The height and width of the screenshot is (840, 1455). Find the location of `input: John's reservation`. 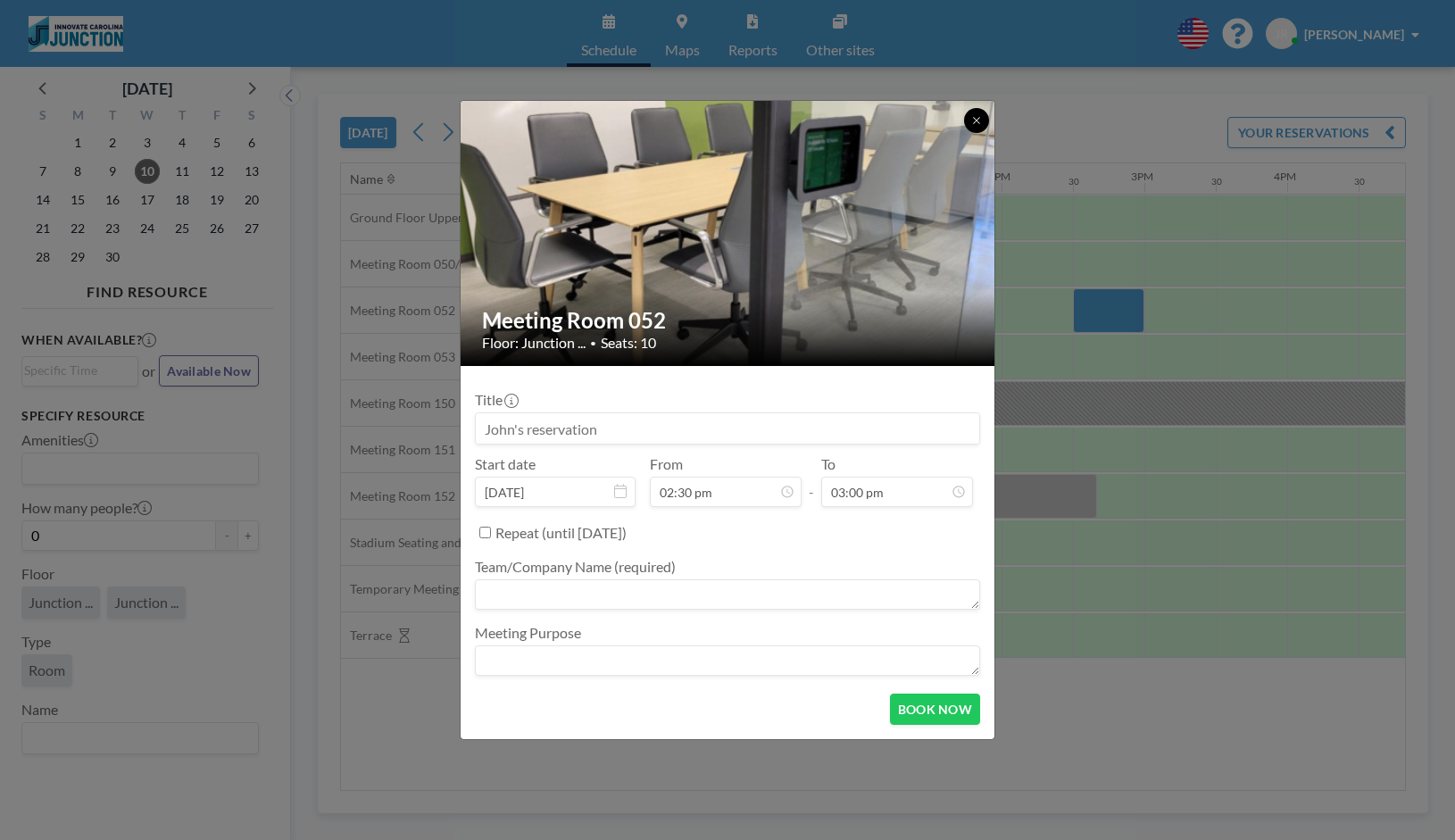

input: John's reservation is located at coordinates (728, 429).